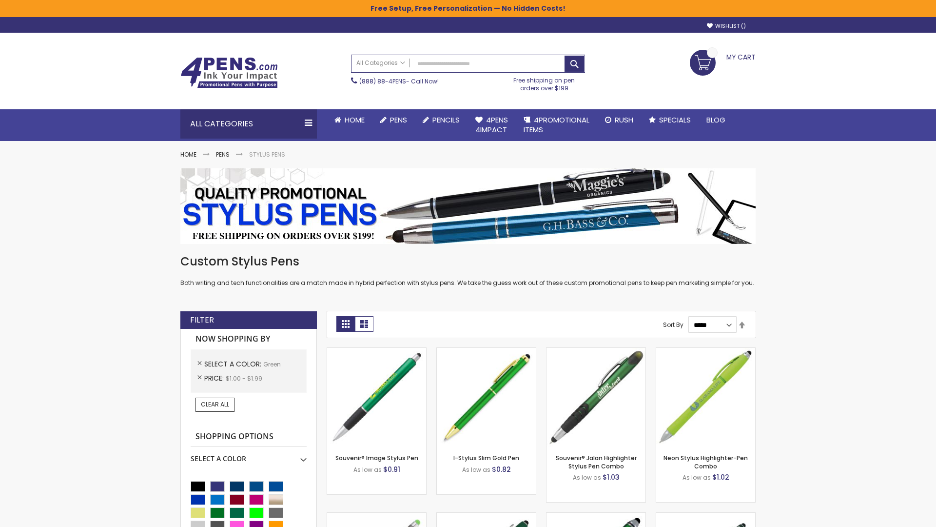 This screenshot has width=936, height=527. I want to click on span: Rush, so click(624, 119).